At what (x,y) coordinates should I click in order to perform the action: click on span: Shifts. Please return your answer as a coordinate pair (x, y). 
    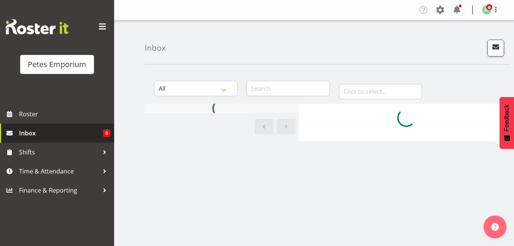
    Looking at the image, I should click on (59, 152).